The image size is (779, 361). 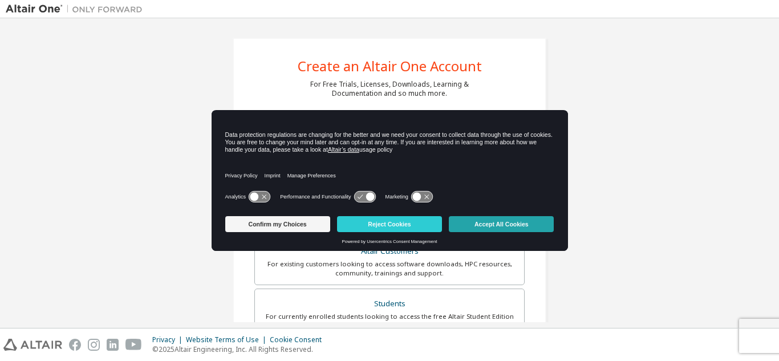 I want to click on div: Cookie Consent, so click(x=299, y=340).